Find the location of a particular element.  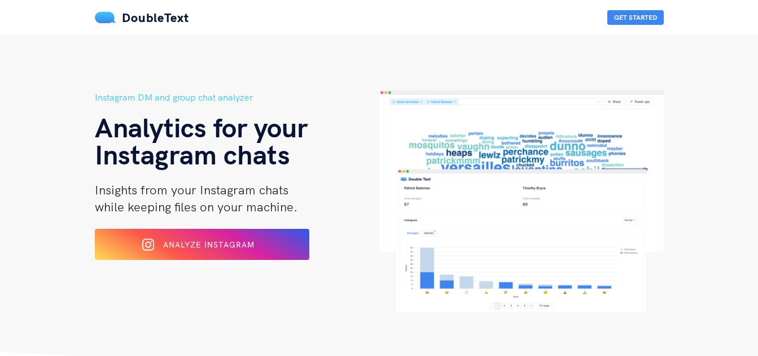

a: Get Started is located at coordinates (636, 18).